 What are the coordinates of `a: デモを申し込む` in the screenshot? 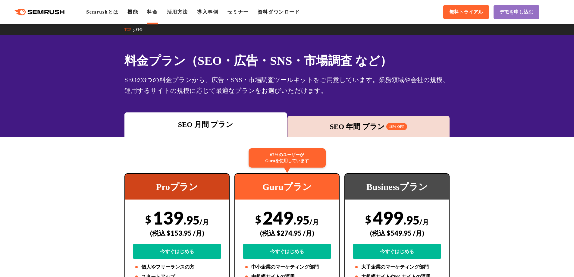 It's located at (516, 12).